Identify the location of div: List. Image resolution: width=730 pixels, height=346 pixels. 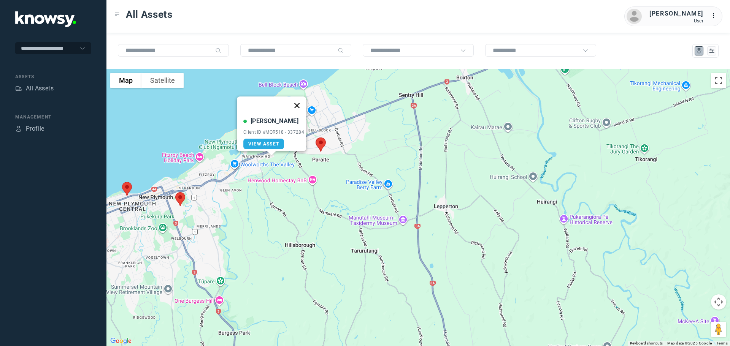
(712, 51).